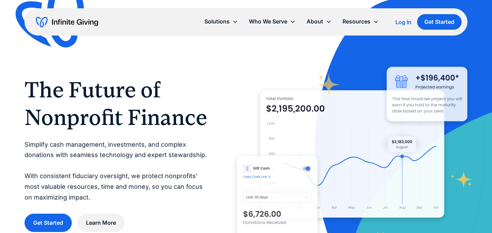  I want to click on a: home, so click(67, 22).